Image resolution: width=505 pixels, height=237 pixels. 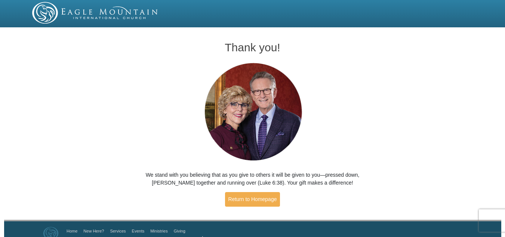 I want to click on img: Pastors George and Terri Pearsons, so click(x=252, y=112).